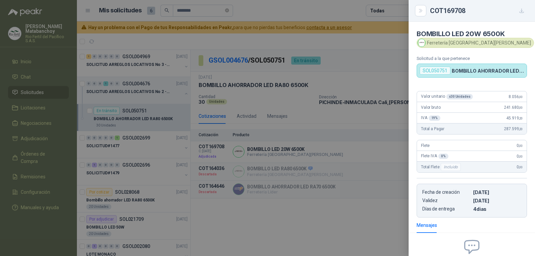  What do you see at coordinates (431, 118) in the screenshot?
I see `span: IVA` at bounding box center [431, 118].